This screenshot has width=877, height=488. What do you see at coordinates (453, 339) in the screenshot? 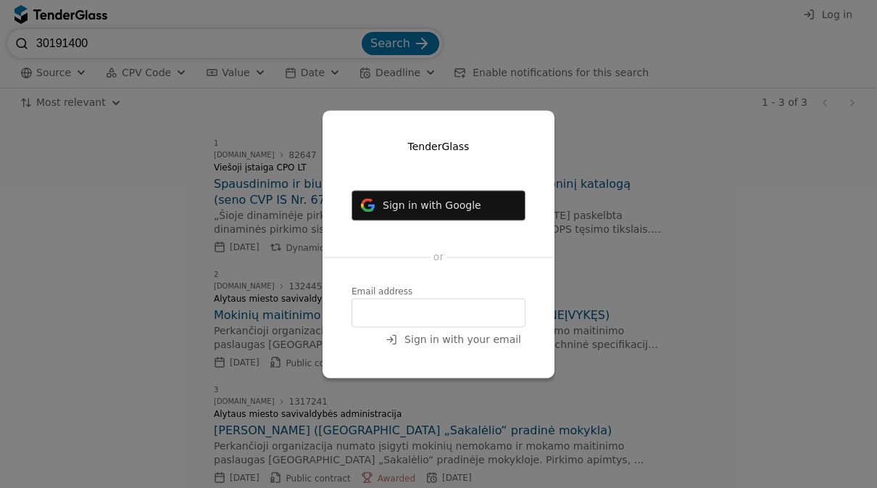
I see `button: Sign in with your email` at bounding box center [453, 339].